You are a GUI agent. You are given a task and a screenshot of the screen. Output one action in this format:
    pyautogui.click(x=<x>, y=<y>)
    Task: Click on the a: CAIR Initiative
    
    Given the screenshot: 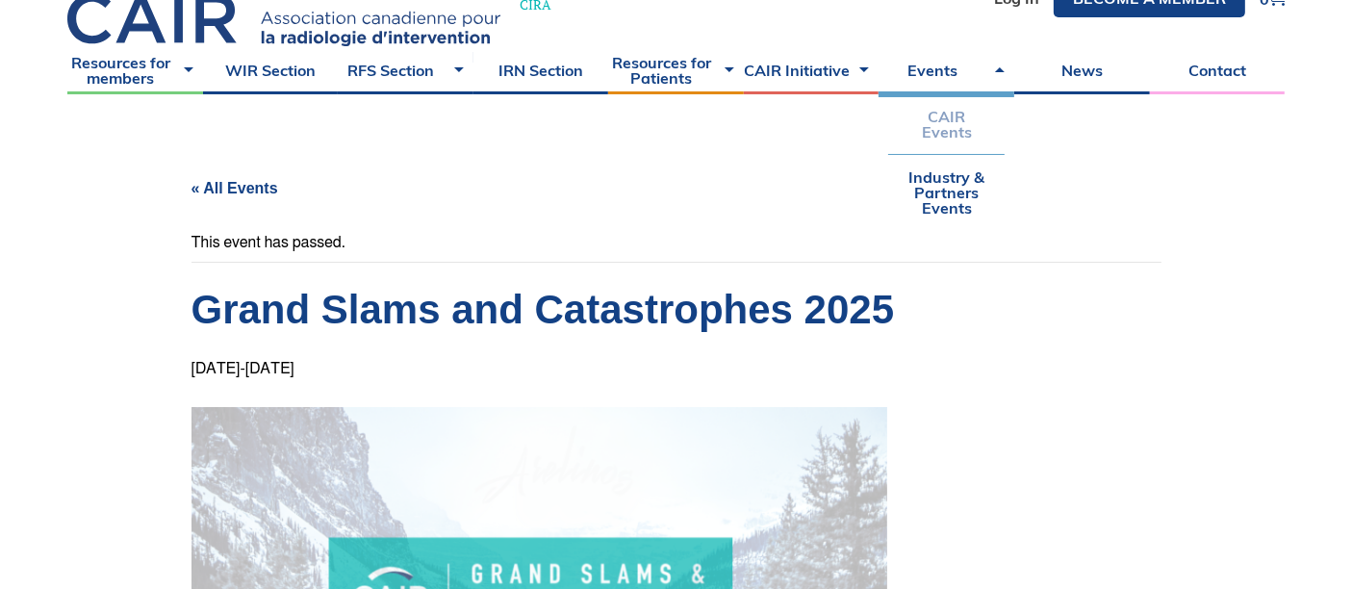 What is the action you would take?
    pyautogui.click(x=811, y=70)
    